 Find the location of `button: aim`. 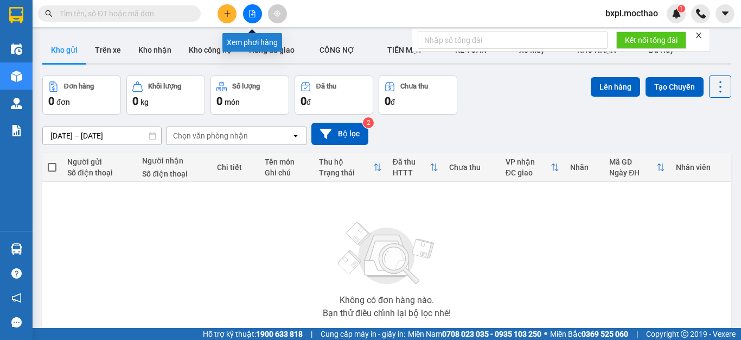

button: aim is located at coordinates (277, 14).